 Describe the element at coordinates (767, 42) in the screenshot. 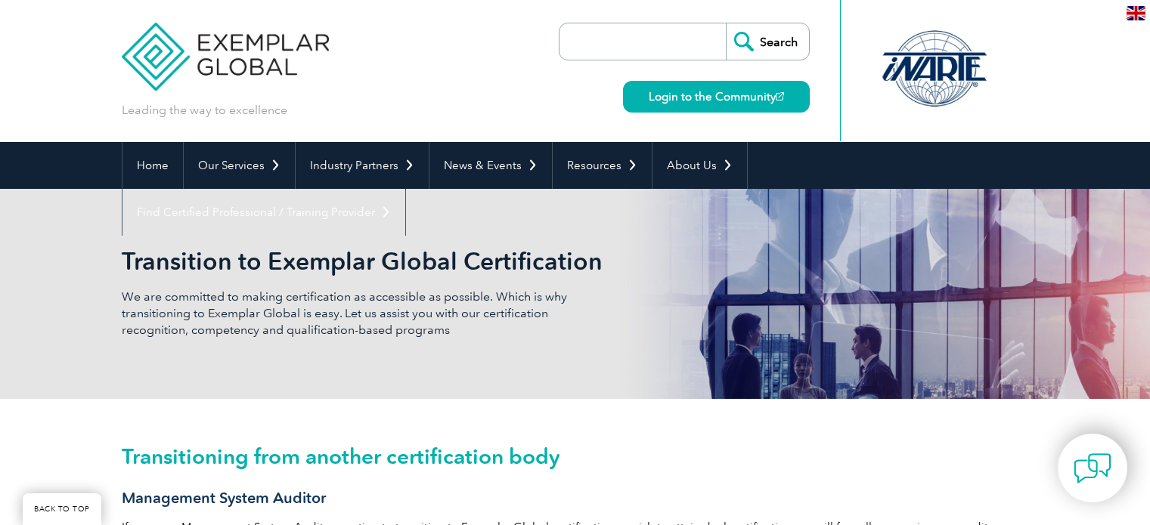

I see `input: Search` at that location.